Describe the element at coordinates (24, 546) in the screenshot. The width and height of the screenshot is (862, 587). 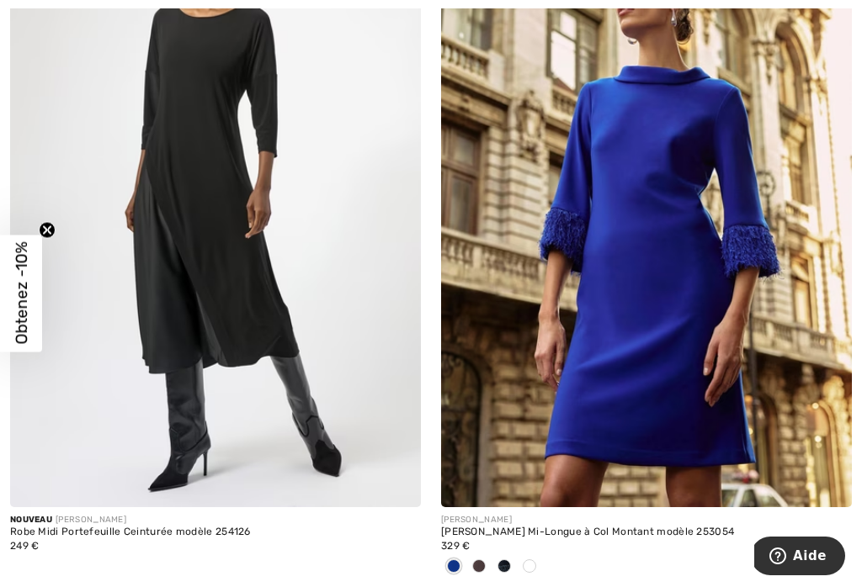
I see `span: 249 €` at that location.